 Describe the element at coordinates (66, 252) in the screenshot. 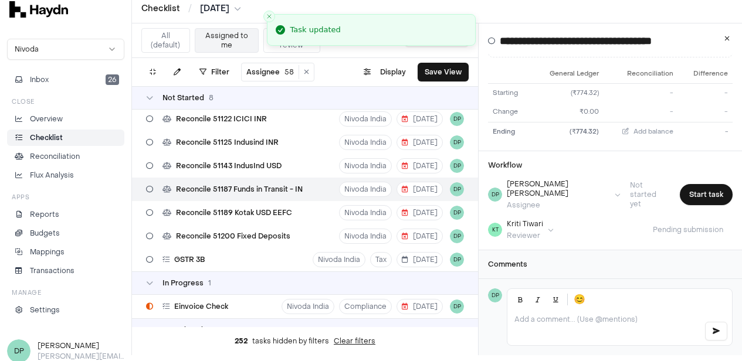

I see `a: Mappings` at that location.